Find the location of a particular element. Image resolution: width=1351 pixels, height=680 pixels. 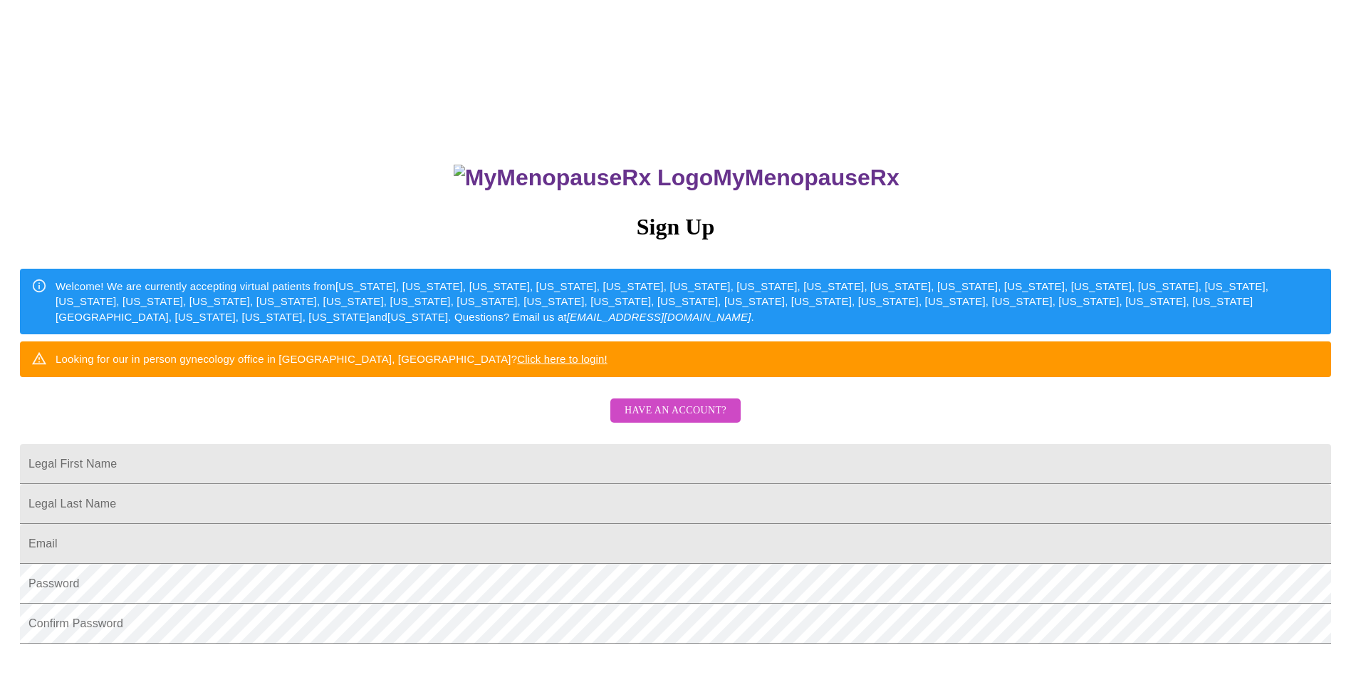

img: MyMenopauseRx Logo is located at coordinates (583, 177).